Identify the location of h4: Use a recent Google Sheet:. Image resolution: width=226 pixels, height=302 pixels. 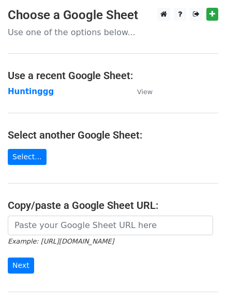
(113, 75).